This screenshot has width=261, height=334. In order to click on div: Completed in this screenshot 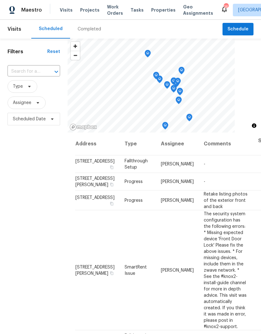, I will do `click(89, 29)`.